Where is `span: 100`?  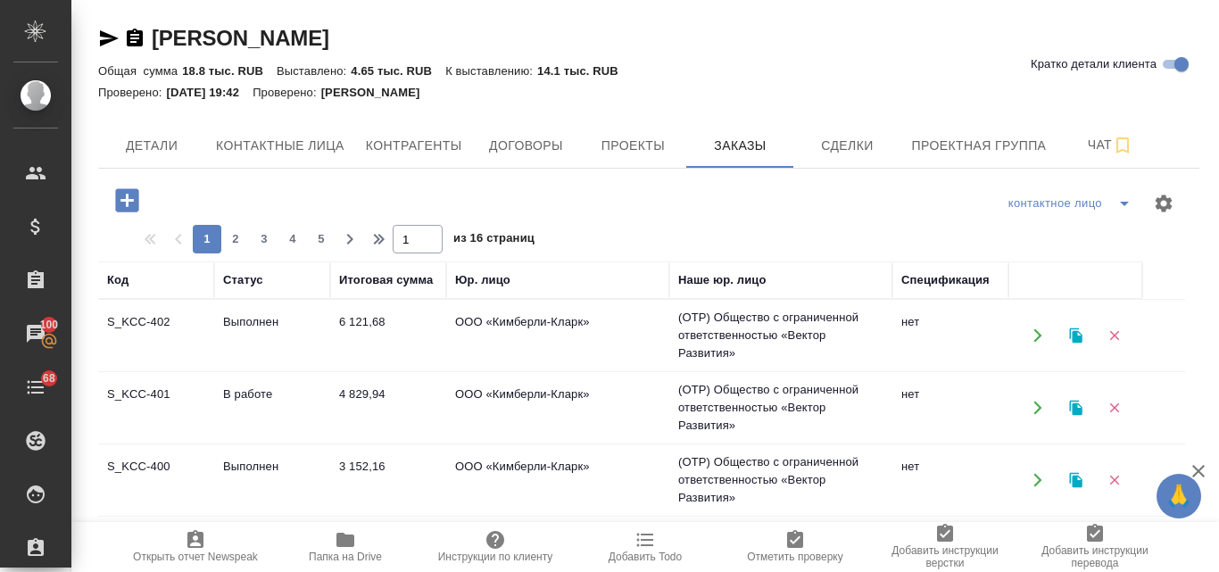
span: 100 is located at coordinates (49, 325).